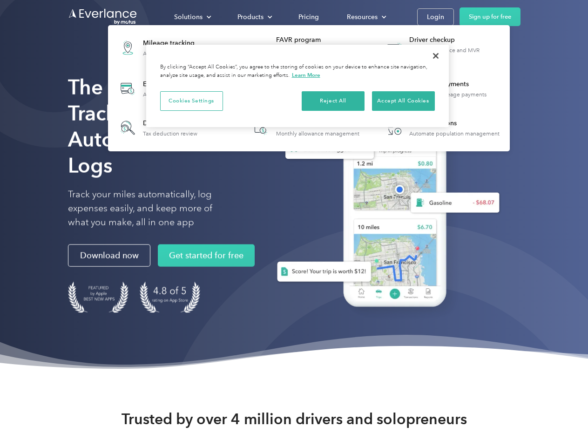 Image resolution: width=588 pixels, height=447 pixels. I want to click on img: Badge for Featured by Apple Best New Apps, so click(98, 297).